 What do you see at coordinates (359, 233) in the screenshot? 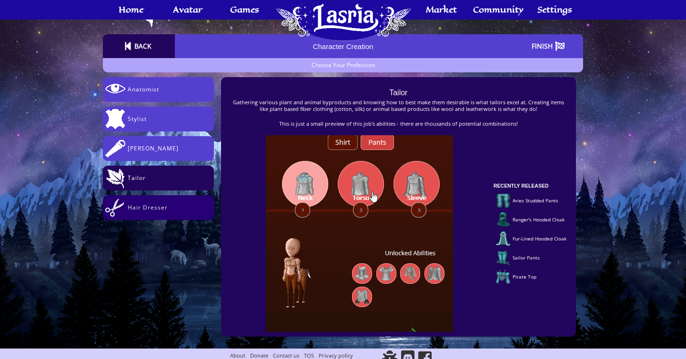
I see `img: Some ability examples!` at bounding box center [359, 233].